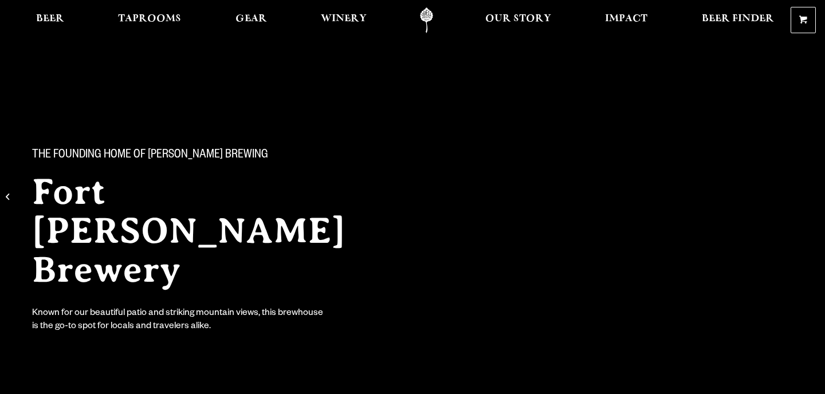 The width and height of the screenshot is (825, 394). What do you see at coordinates (50, 20) in the screenshot?
I see `a: Beer` at bounding box center [50, 20].